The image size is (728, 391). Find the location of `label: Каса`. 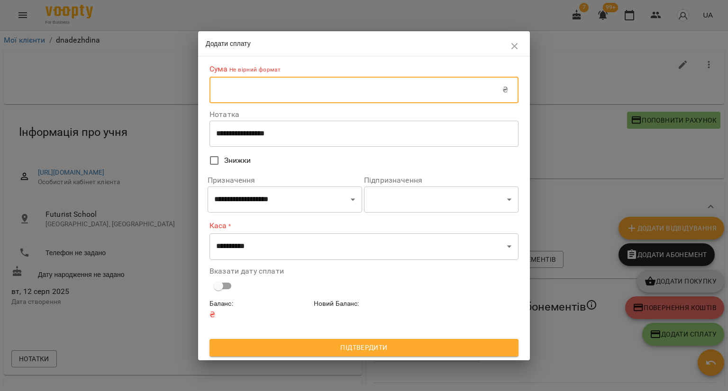

label: Каса is located at coordinates (364, 226).